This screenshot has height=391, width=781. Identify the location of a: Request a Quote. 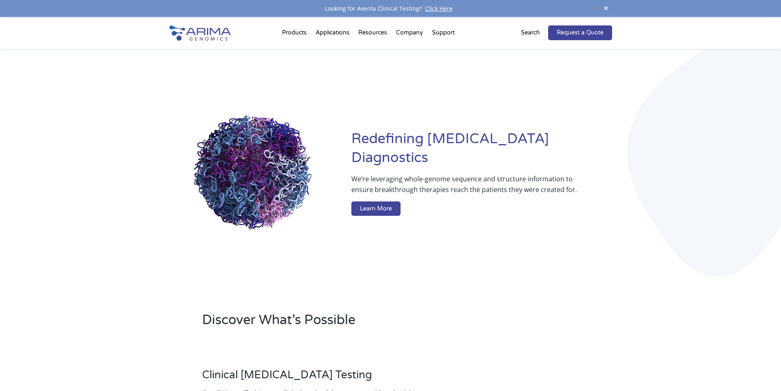
(580, 33).